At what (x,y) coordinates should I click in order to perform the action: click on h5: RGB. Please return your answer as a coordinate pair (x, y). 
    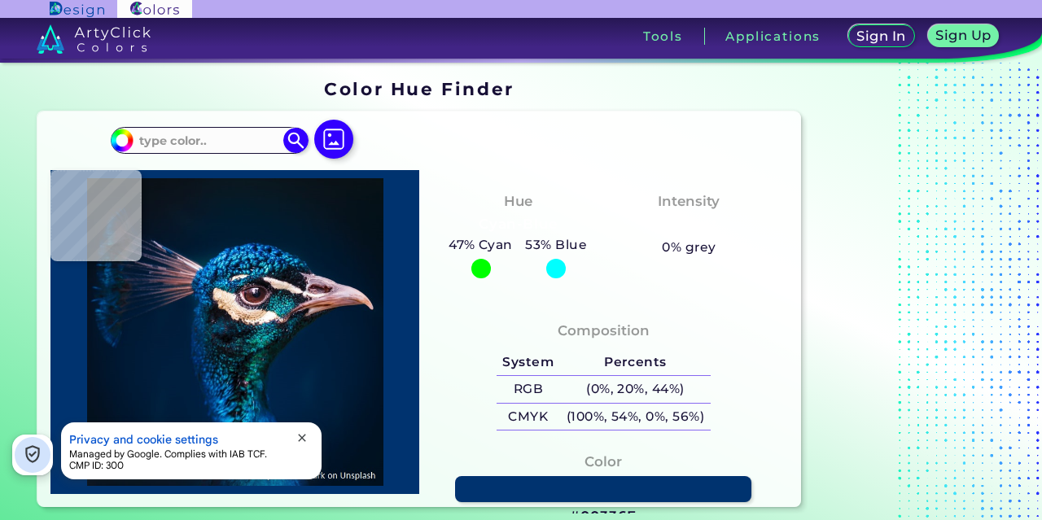
    Looking at the image, I should click on (528, 389).